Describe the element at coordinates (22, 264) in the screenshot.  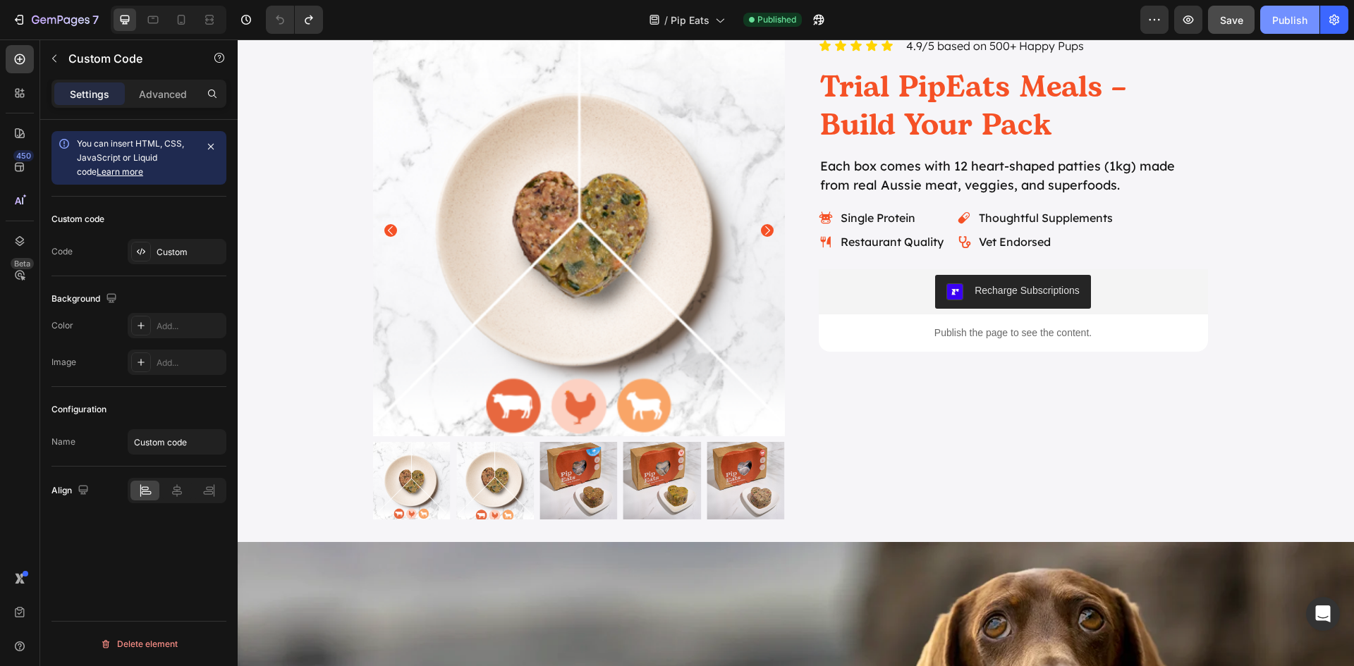
I see `div: Beta` at that location.